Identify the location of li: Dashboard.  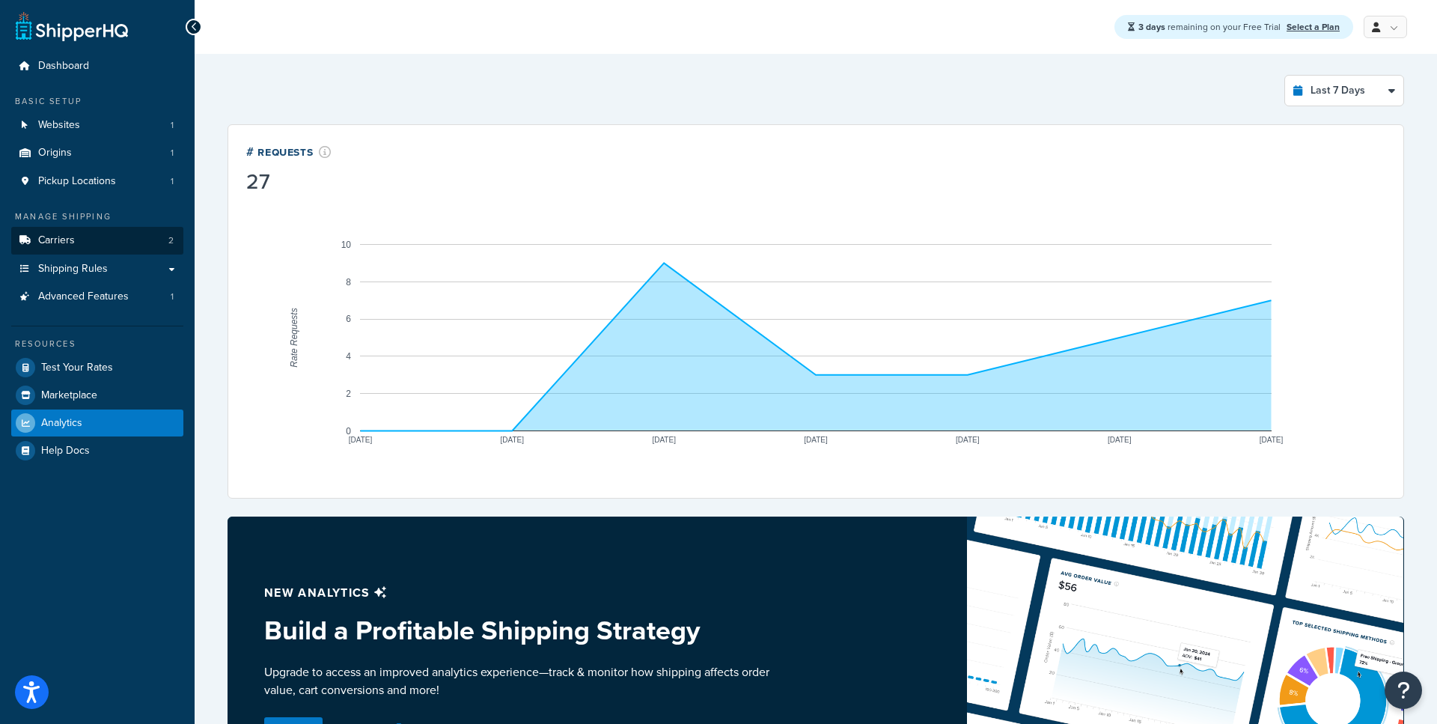
(97, 66).